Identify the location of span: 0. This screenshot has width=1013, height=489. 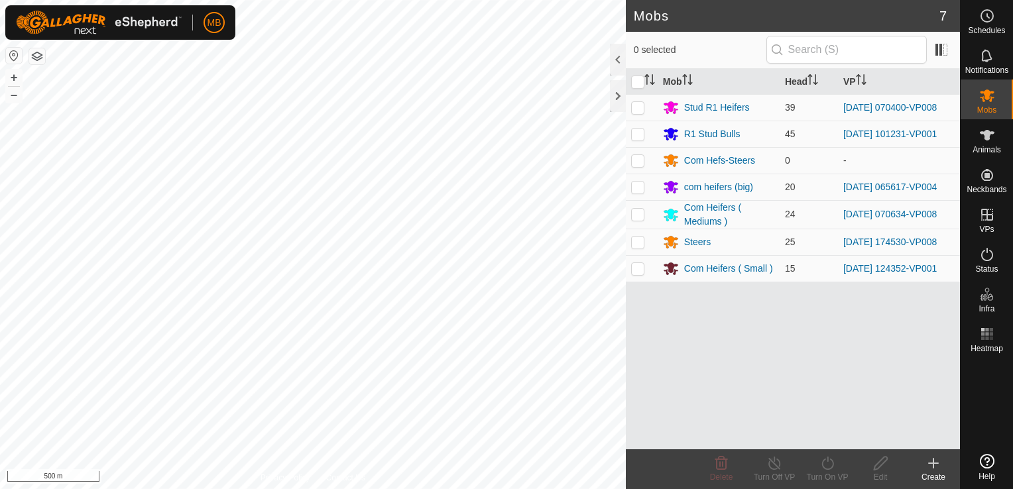
(788, 161).